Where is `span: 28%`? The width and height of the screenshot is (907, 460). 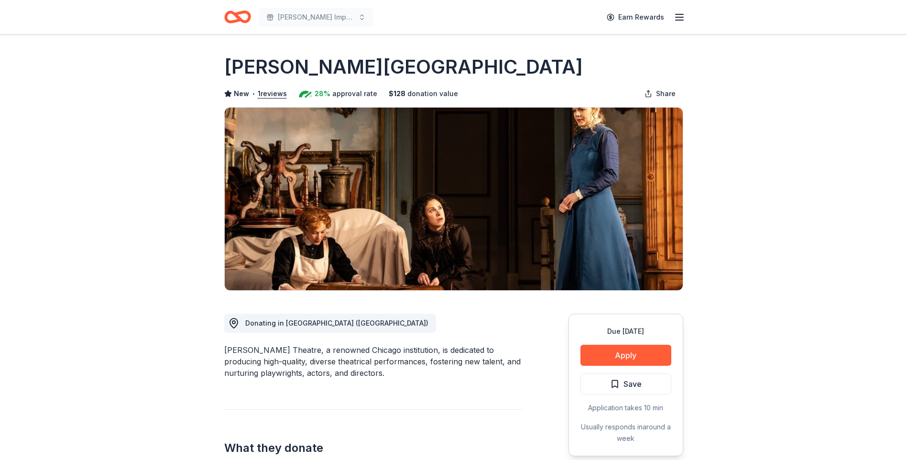
span: 28% is located at coordinates (322, 94).